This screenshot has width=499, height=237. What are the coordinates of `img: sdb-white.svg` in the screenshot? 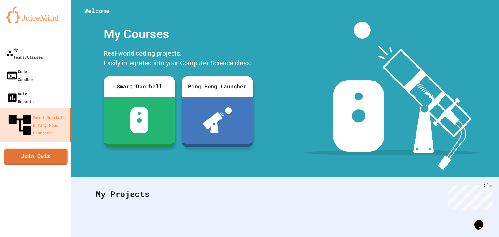 It's located at (139, 121).